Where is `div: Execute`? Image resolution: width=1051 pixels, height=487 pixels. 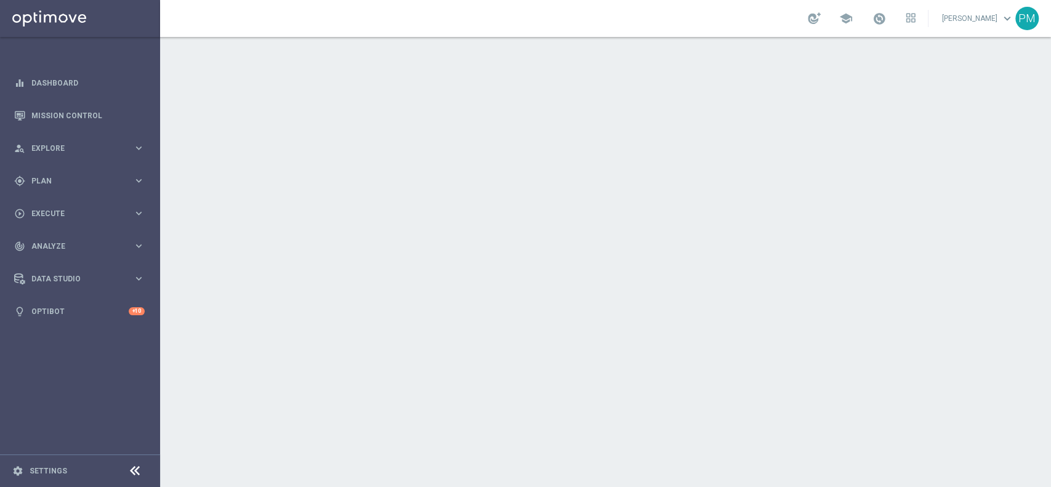 div: Execute is located at coordinates (73, 214).